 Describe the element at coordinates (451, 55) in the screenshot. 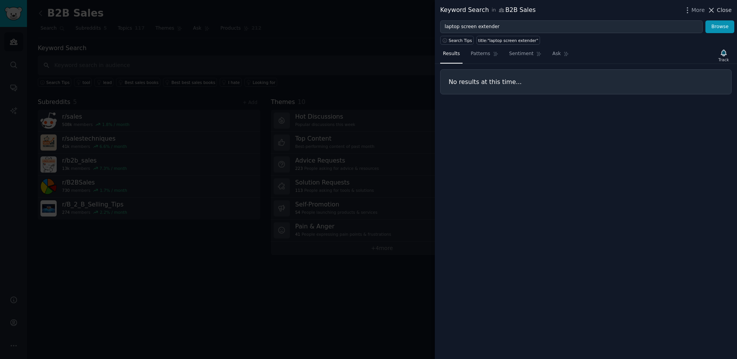

I see `a: Results` at that location.